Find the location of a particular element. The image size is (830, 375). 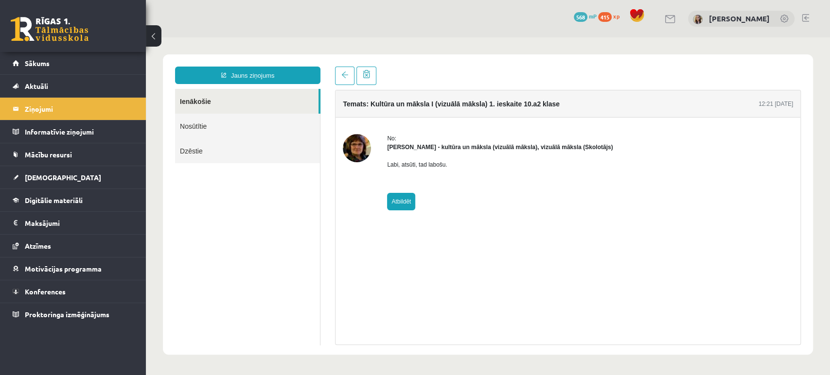

img: Marija Nicmane is located at coordinates (698, 19).